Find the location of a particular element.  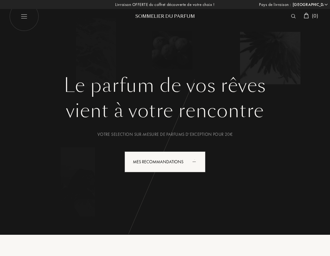

div: Sommelier du Parfum is located at coordinates (165, 16).